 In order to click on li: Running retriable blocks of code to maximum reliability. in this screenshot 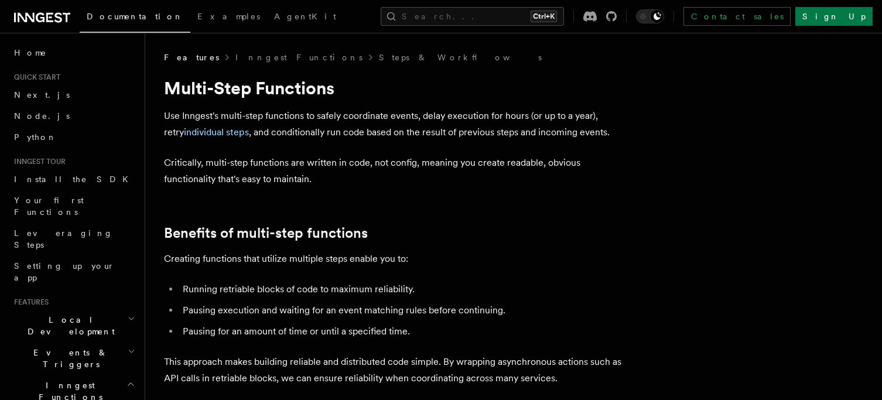, I will do `click(406, 289)`.